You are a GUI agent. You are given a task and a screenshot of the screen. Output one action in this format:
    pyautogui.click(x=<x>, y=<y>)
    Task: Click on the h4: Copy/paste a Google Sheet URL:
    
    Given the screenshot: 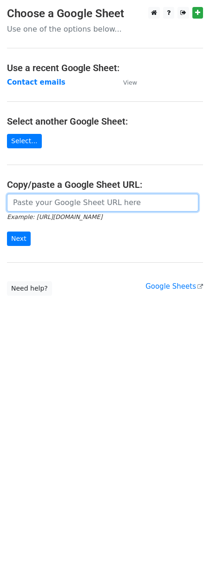 What is the action you would take?
    pyautogui.click(x=105, y=185)
    